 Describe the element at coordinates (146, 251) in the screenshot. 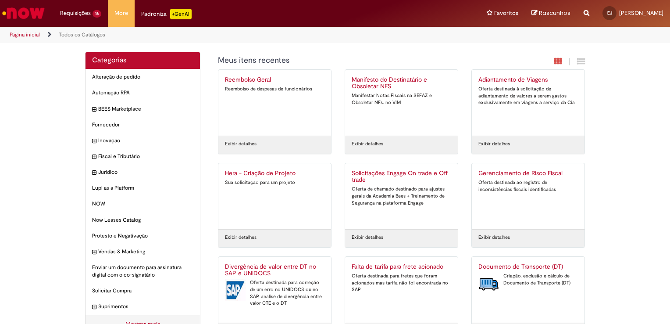

I see `span: Vendas & Marketing` at that location.